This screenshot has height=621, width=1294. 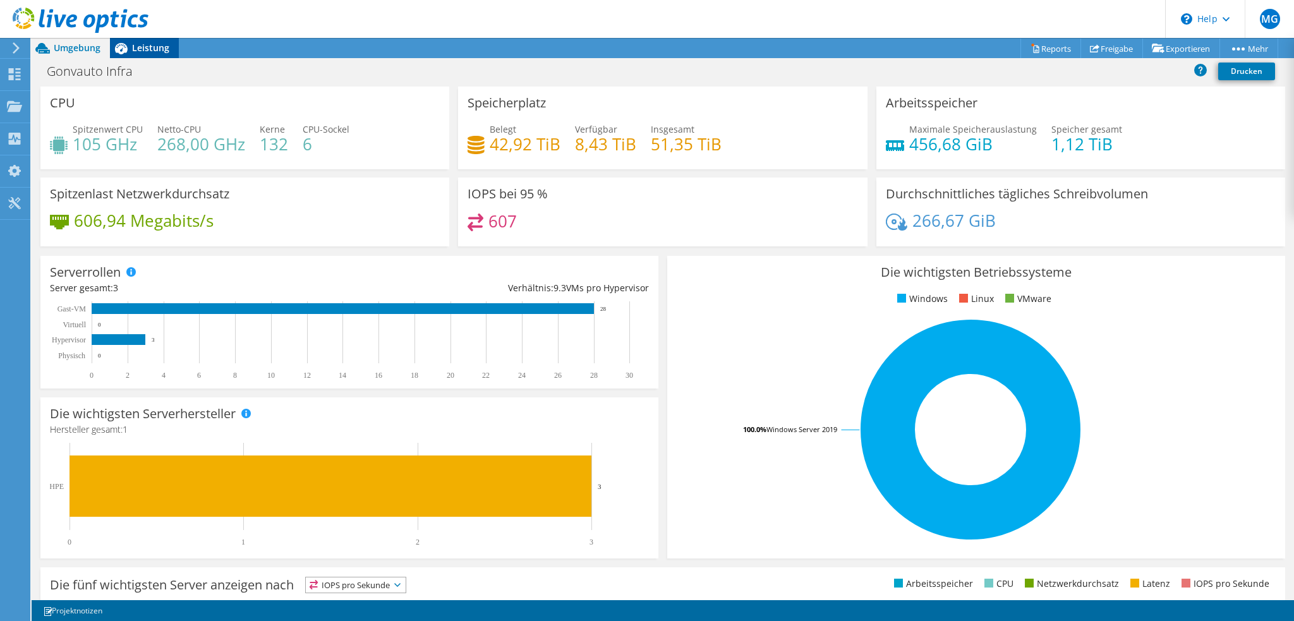 I want to click on h4: 105 GHz, so click(x=107, y=144).